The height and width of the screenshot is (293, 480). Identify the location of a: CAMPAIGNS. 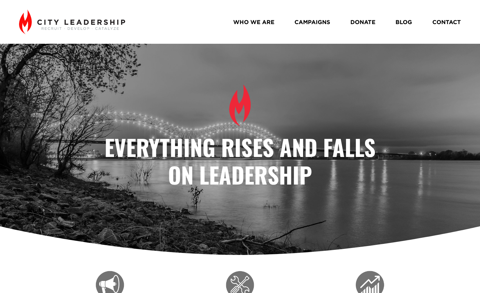
(312, 22).